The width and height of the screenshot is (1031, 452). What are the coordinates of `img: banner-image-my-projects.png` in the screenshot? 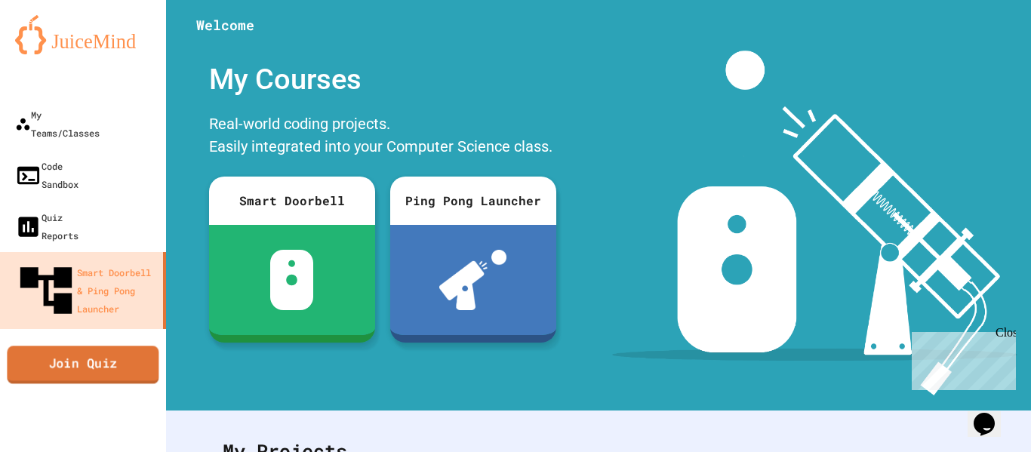 It's located at (814, 223).